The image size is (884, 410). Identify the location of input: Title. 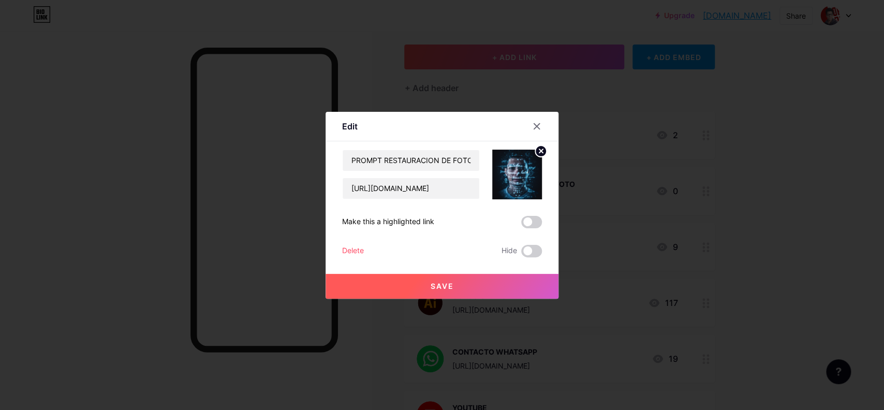
(411, 160).